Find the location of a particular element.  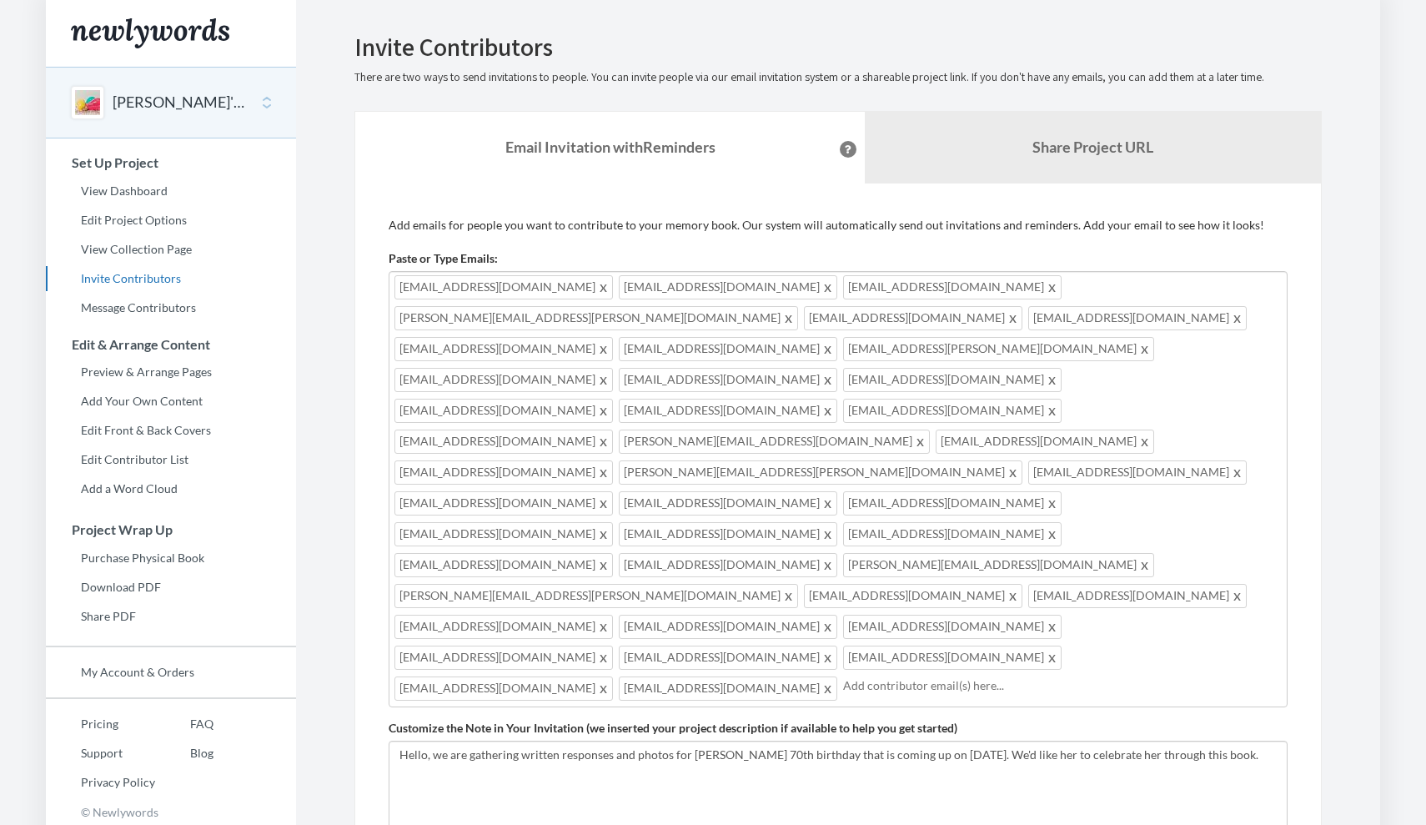

strong: Email Invitation with Reminders is located at coordinates (610, 147).